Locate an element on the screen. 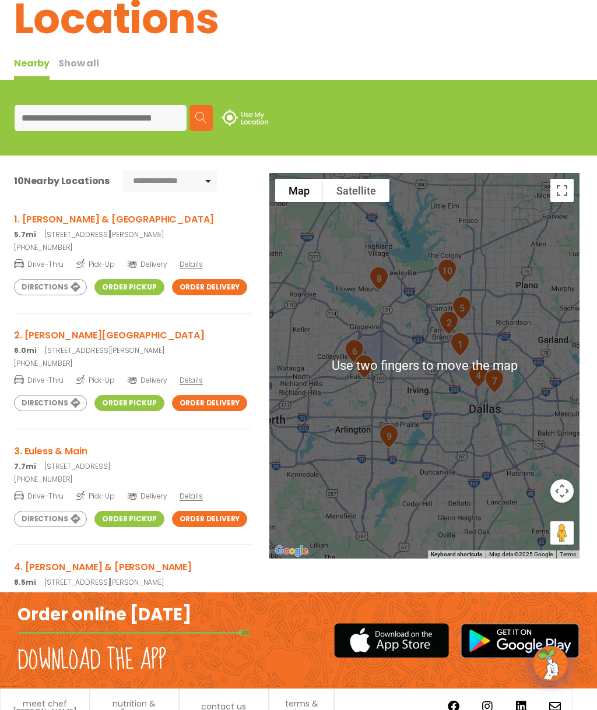 This screenshot has width=597, height=710. div: 10 is located at coordinates (447, 271).